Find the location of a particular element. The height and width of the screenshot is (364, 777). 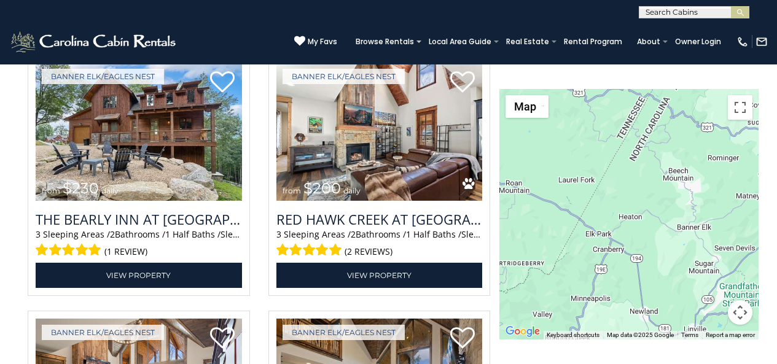

img: phone-regular-white.png is located at coordinates (742, 42).